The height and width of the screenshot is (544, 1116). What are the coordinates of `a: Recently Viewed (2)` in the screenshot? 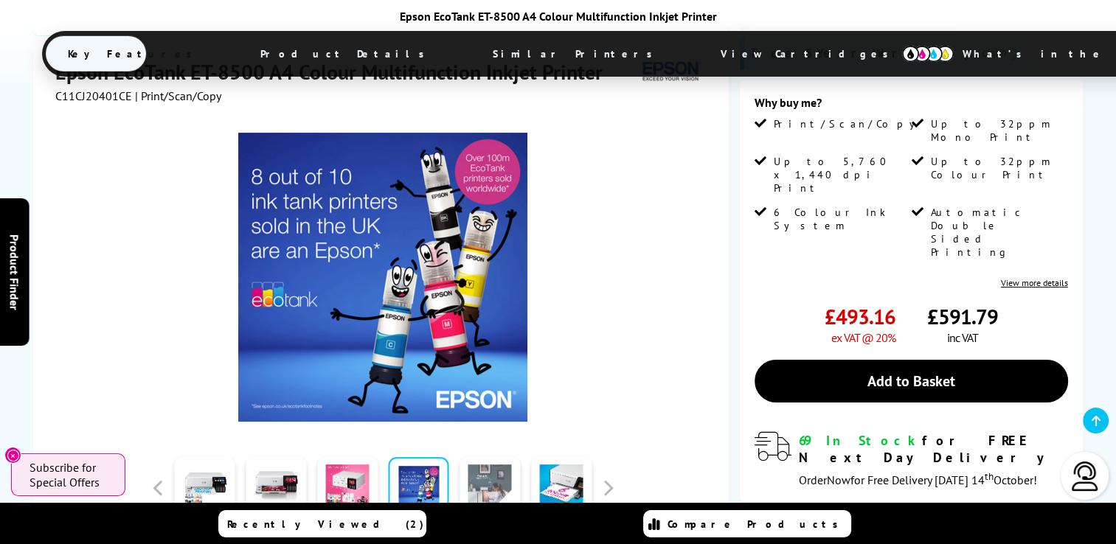 It's located at (322, 524).